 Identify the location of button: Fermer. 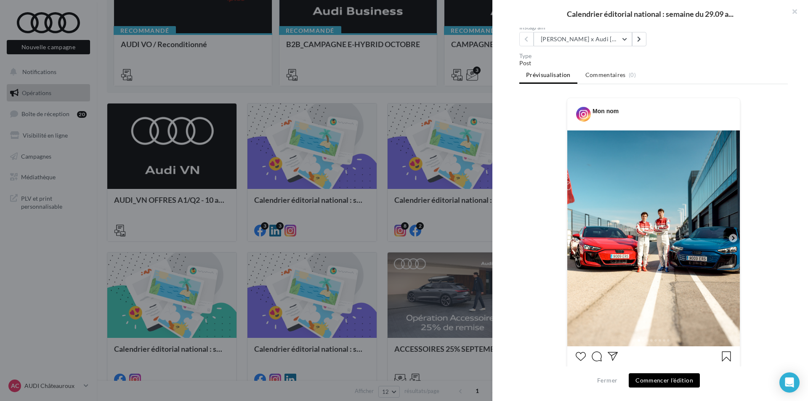
(607, 380).